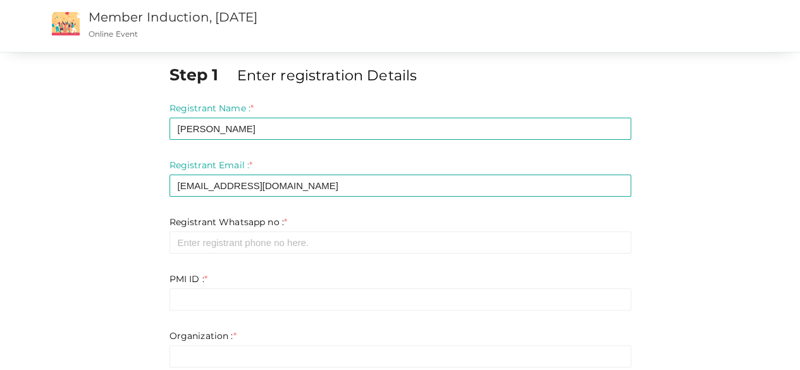 This screenshot has width=800, height=370. I want to click on label: Registrant Whatsapp no :, so click(228, 222).